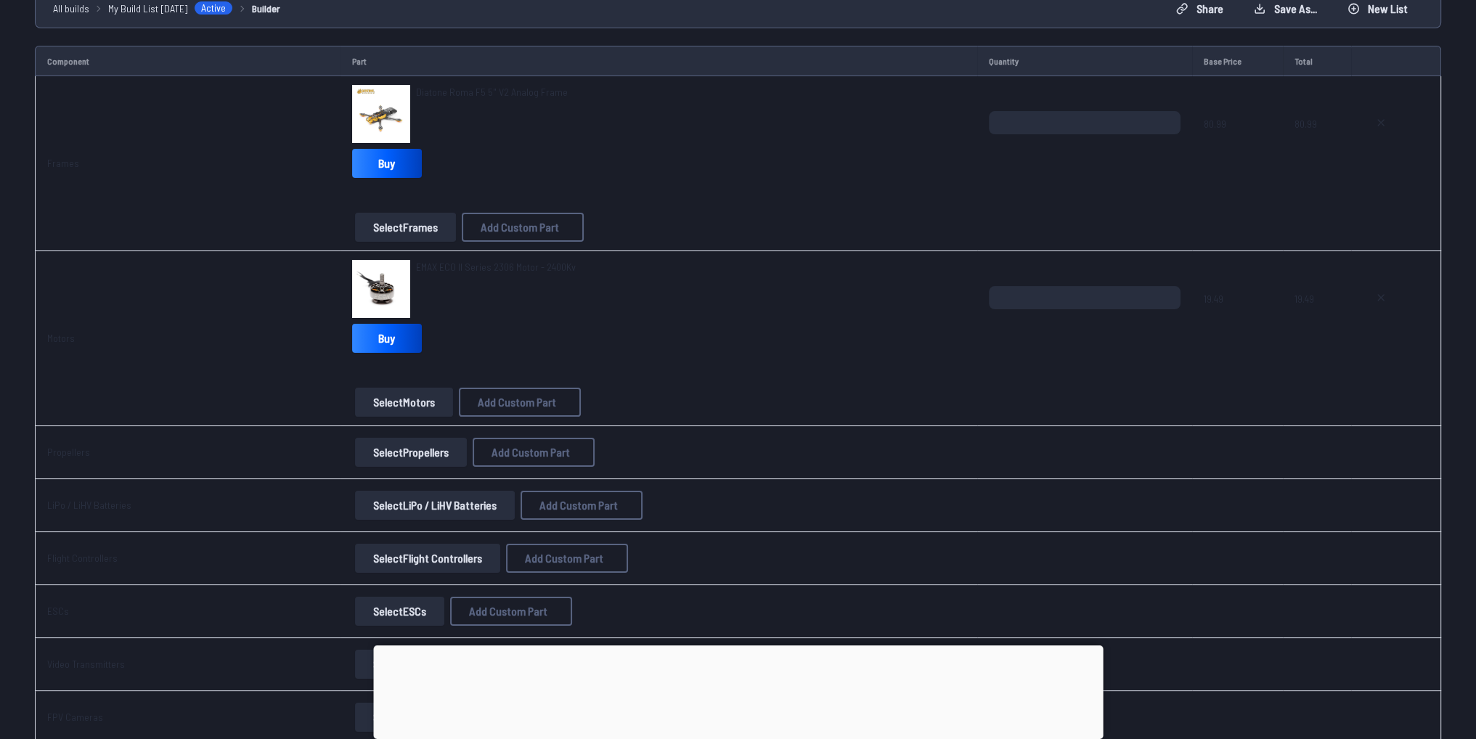  What do you see at coordinates (63, 163) in the screenshot?
I see `a: Frames` at bounding box center [63, 163].